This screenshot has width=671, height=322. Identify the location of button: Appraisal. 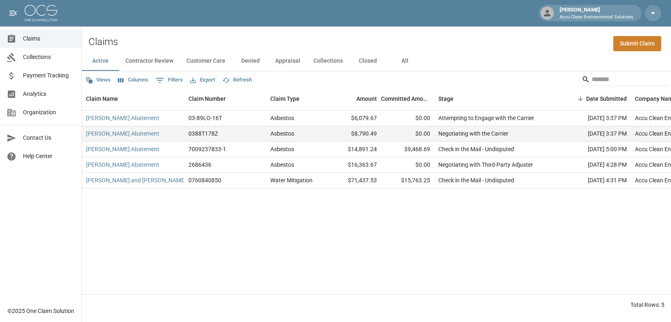
(288, 61).